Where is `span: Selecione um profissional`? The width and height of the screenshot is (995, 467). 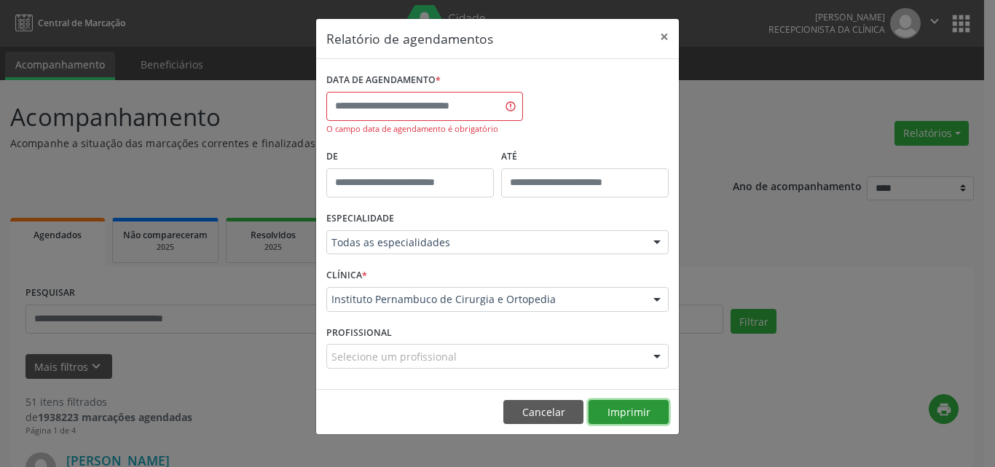
span: Selecione um profissional is located at coordinates (394, 356).